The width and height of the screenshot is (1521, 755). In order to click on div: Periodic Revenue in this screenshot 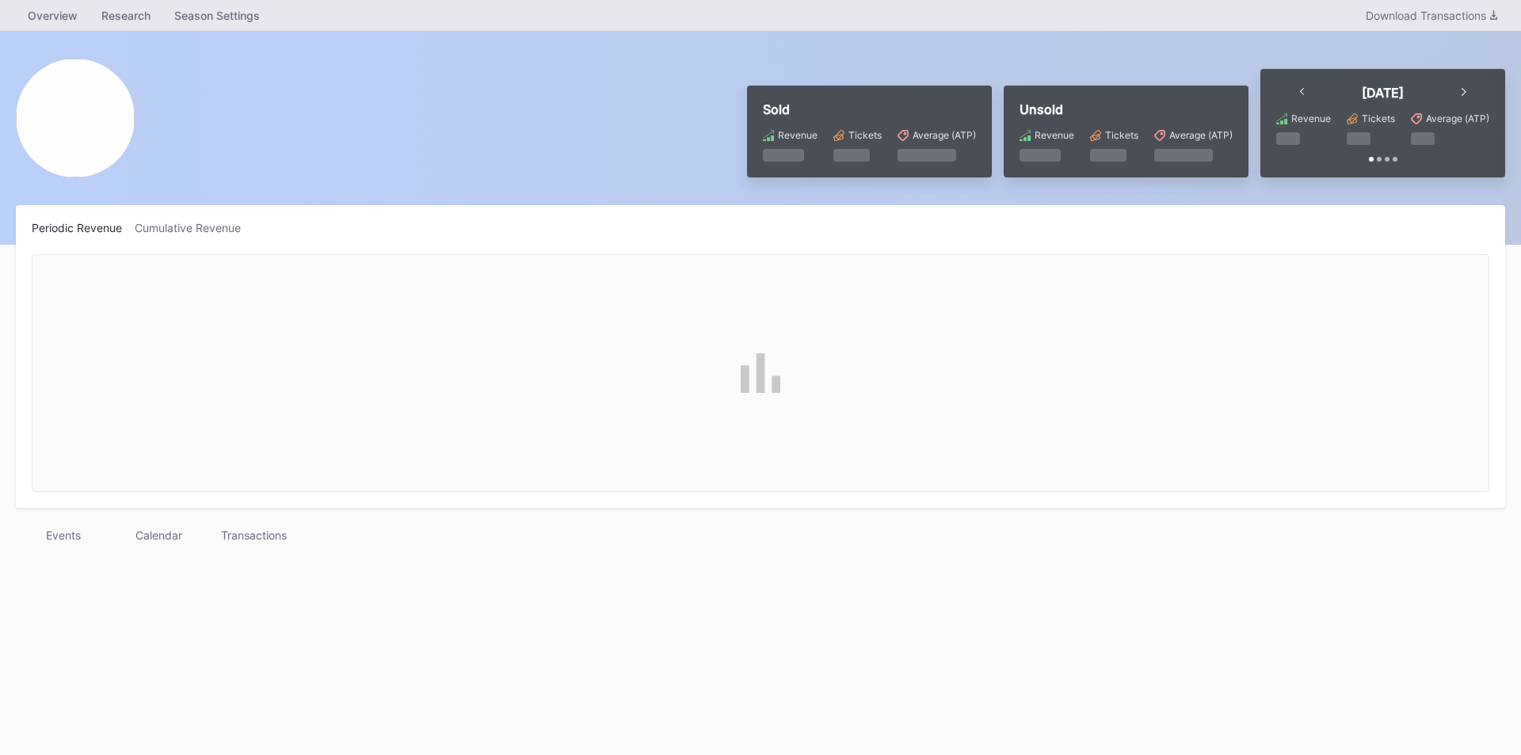, I will do `click(83, 227)`.